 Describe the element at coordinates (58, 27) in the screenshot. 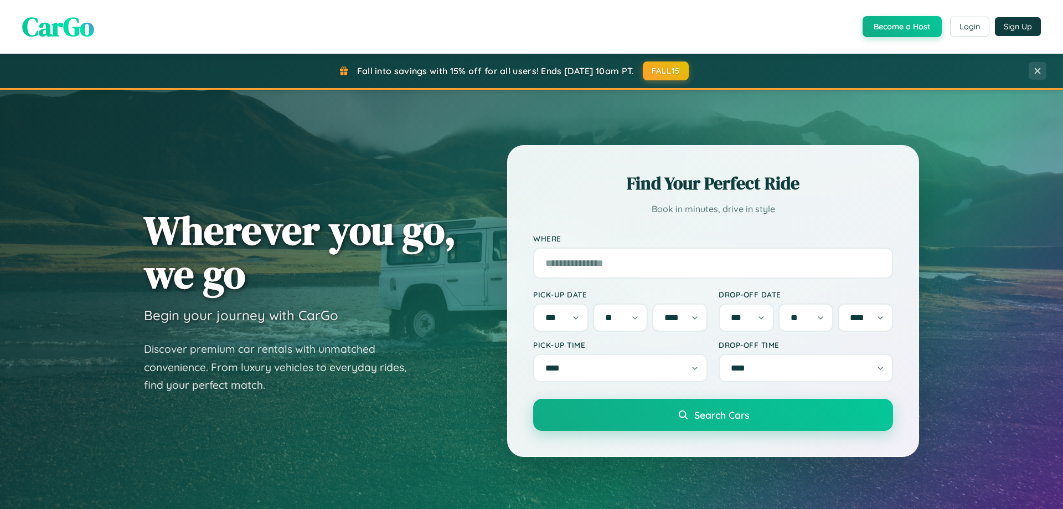

I see `span: CarGo` at that location.